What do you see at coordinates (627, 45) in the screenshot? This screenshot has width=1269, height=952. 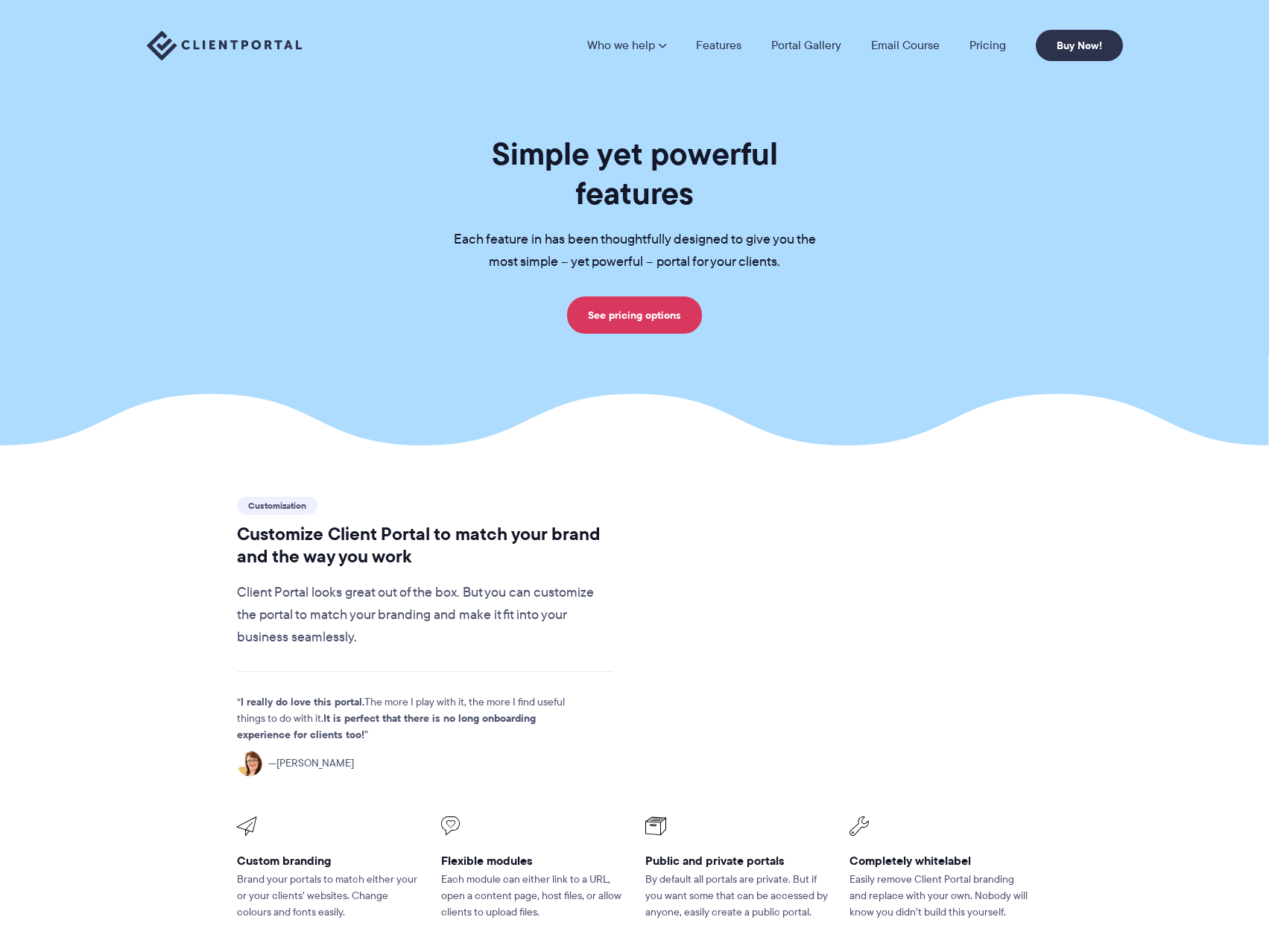 I see `a: Who we help` at bounding box center [627, 45].